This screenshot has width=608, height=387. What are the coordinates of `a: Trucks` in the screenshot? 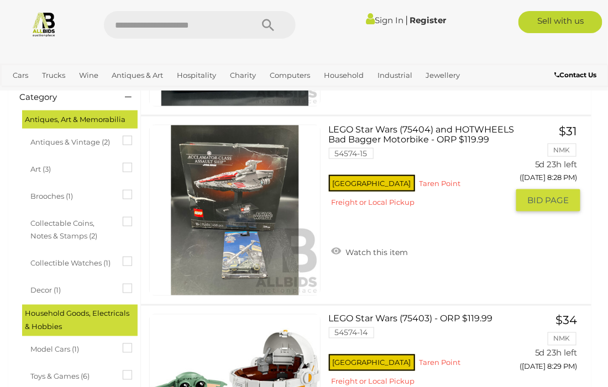 It's located at (54, 75).